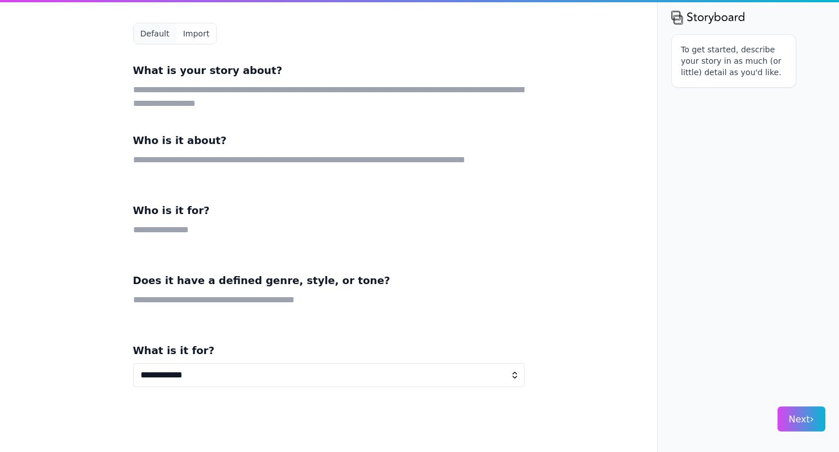 The width and height of the screenshot is (839, 452). Describe the element at coordinates (196, 34) in the screenshot. I see `button: Import` at that location.